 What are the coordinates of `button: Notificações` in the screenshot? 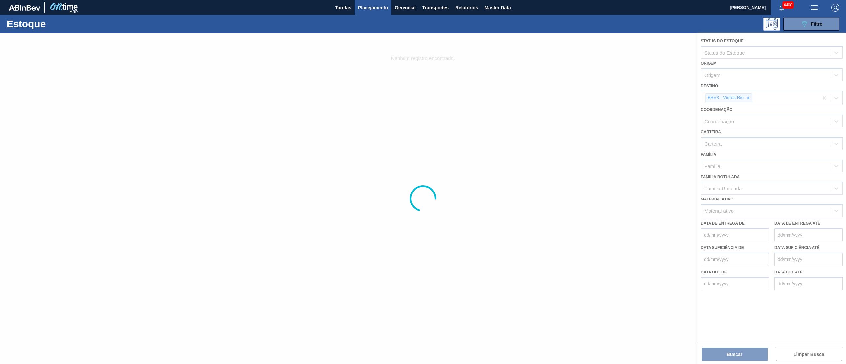 It's located at (782, 8).